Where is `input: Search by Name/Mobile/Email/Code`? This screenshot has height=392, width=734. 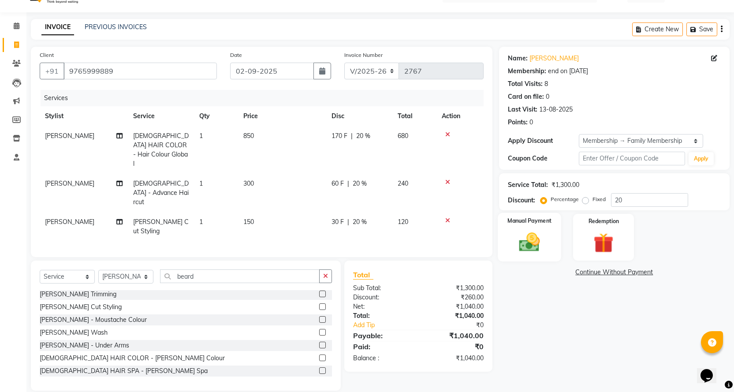 input: Search by Name/Mobile/Email/Code is located at coordinates (140, 71).